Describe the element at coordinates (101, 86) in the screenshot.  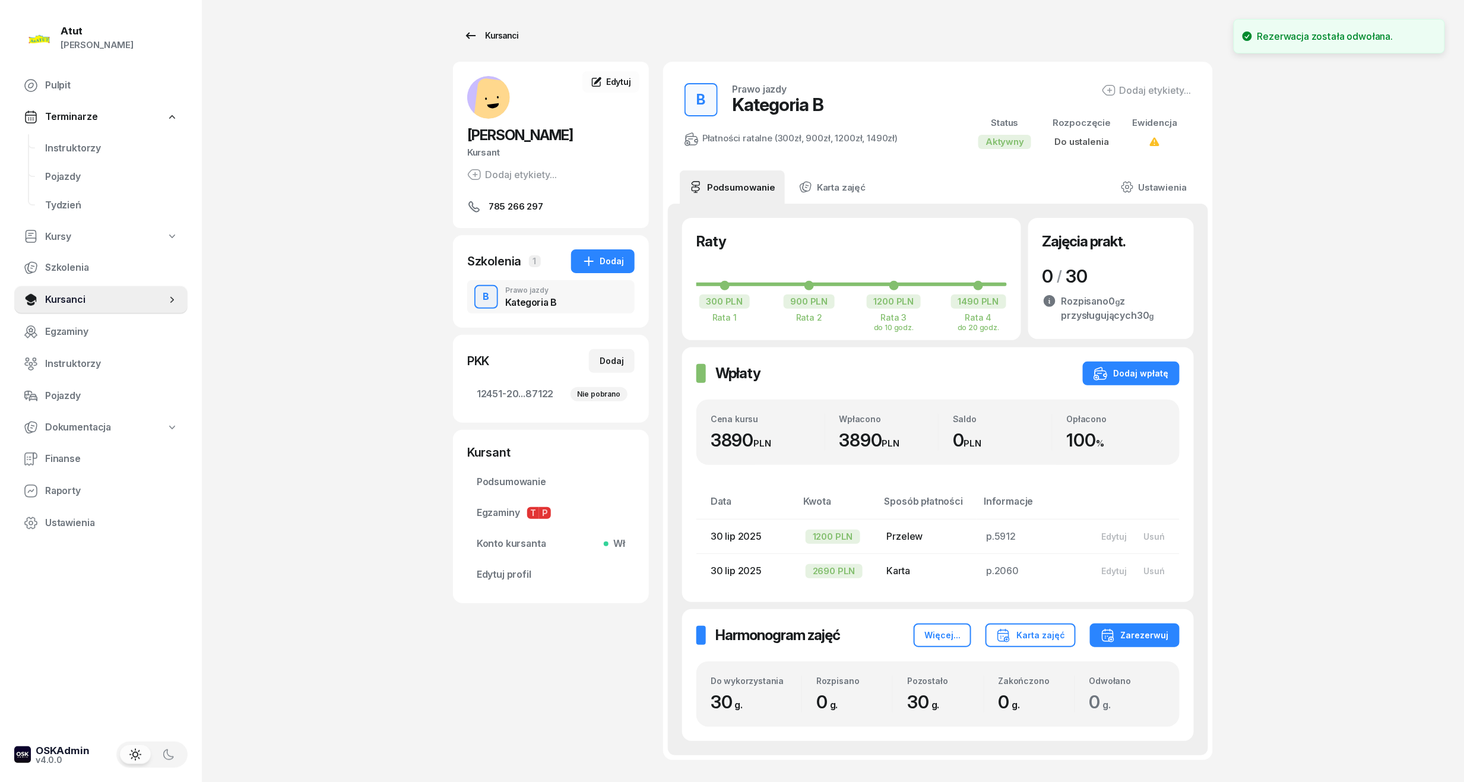
I see `a: Pulpit` at that location.